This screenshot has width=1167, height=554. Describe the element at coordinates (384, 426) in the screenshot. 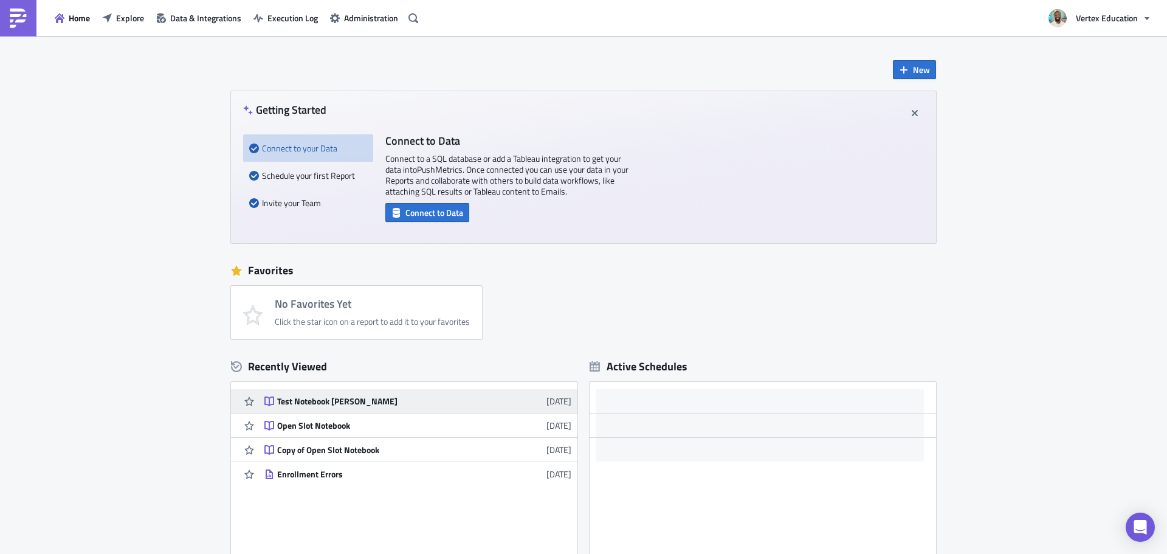

I see `div: Open Slot Notebook` at that location.